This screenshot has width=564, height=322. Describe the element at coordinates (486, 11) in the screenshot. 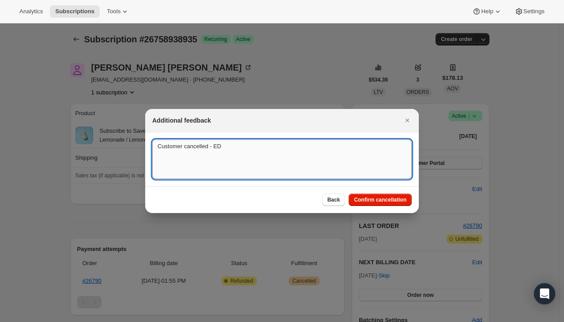

I see `button: Help` at that location.